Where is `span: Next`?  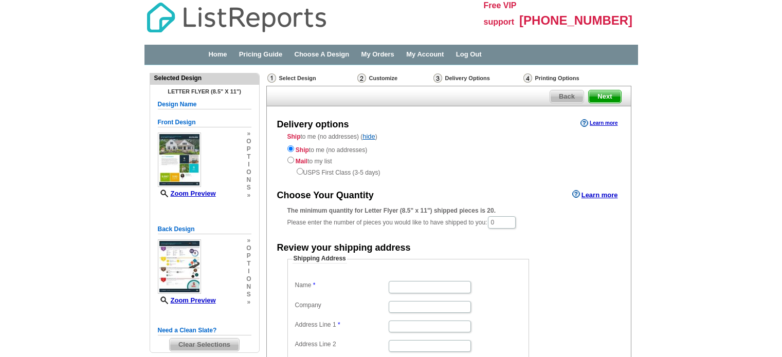
span: Next is located at coordinates (605, 97).